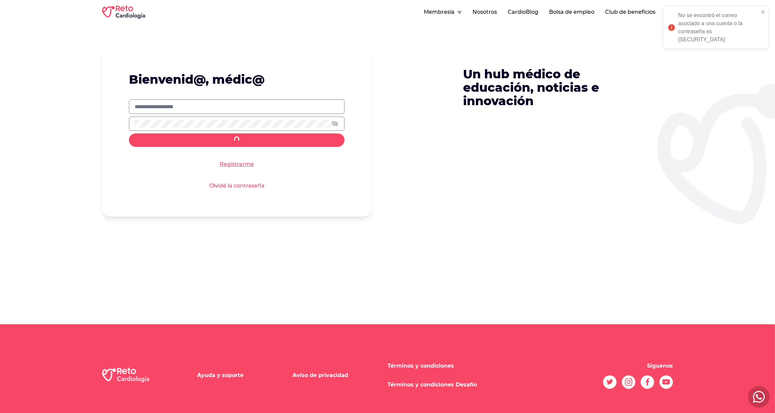 The image size is (775, 413). What do you see at coordinates (237, 164) in the screenshot?
I see `a: Registrarme` at bounding box center [237, 164].